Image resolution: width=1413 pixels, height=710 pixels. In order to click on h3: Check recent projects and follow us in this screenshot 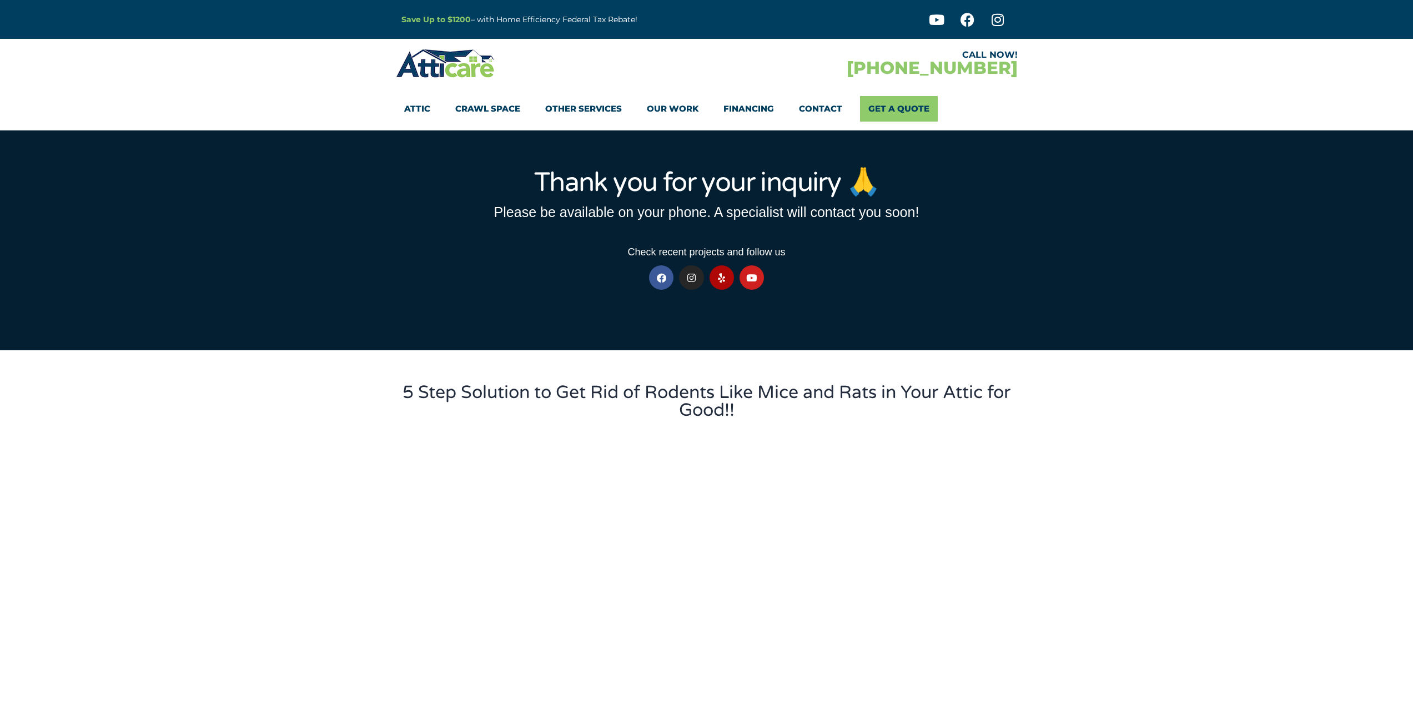, I will do `click(707, 252)`.